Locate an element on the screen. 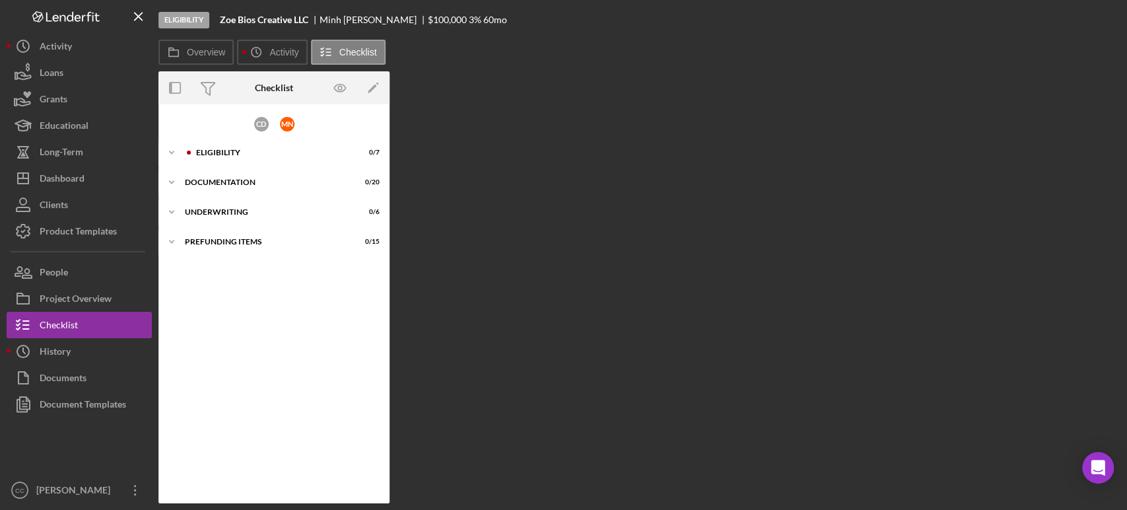 This screenshot has width=1127, height=510. button: Product Templates is located at coordinates (79, 231).